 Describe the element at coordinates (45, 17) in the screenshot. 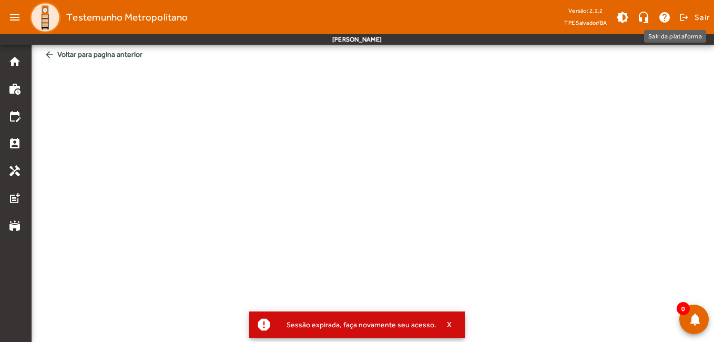

I see `img: Logo TPE` at that location.